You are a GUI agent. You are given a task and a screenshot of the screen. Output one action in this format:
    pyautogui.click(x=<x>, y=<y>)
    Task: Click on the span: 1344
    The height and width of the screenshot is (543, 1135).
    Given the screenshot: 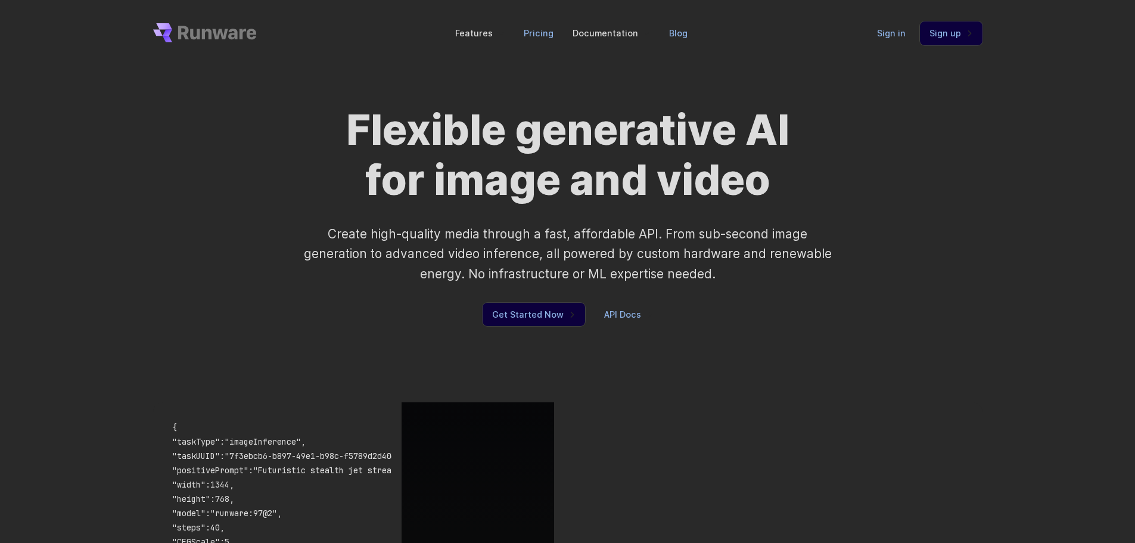 What is the action you would take?
    pyautogui.click(x=220, y=484)
    